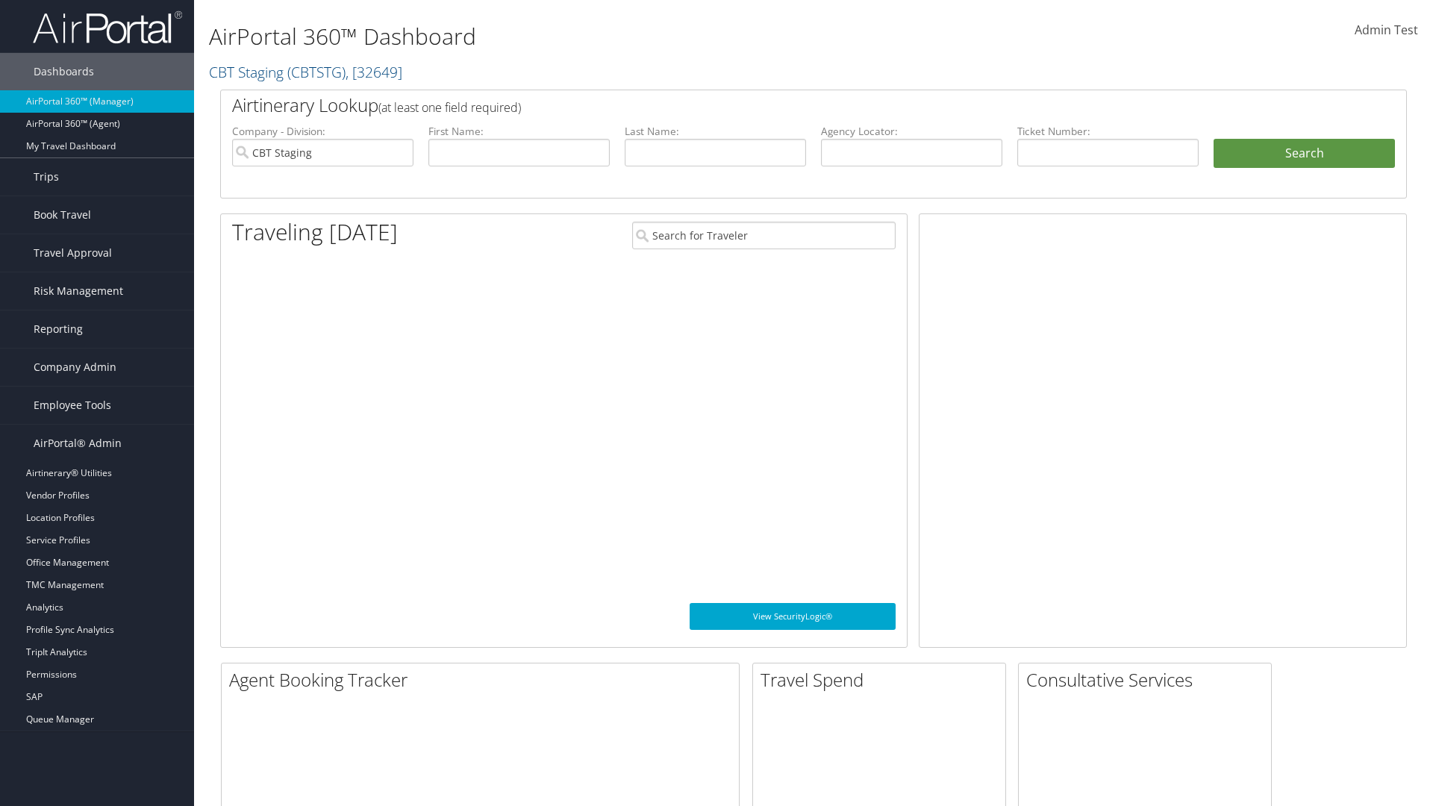 This screenshot has width=1433, height=806. I want to click on span: Risk Management, so click(78, 291).